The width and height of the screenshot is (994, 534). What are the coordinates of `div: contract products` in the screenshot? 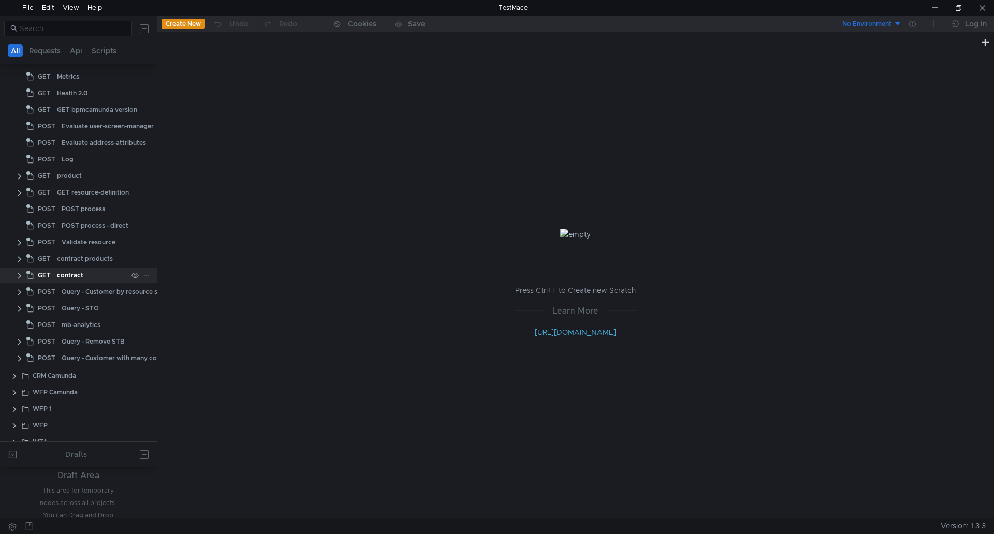 It's located at (85, 259).